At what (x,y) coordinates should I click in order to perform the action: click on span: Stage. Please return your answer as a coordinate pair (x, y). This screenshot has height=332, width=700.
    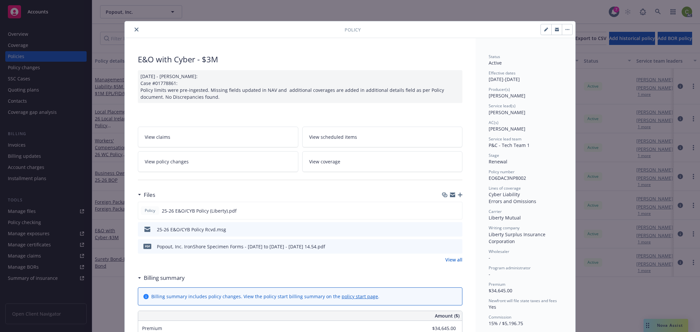
    Looking at the image, I should click on (494, 155).